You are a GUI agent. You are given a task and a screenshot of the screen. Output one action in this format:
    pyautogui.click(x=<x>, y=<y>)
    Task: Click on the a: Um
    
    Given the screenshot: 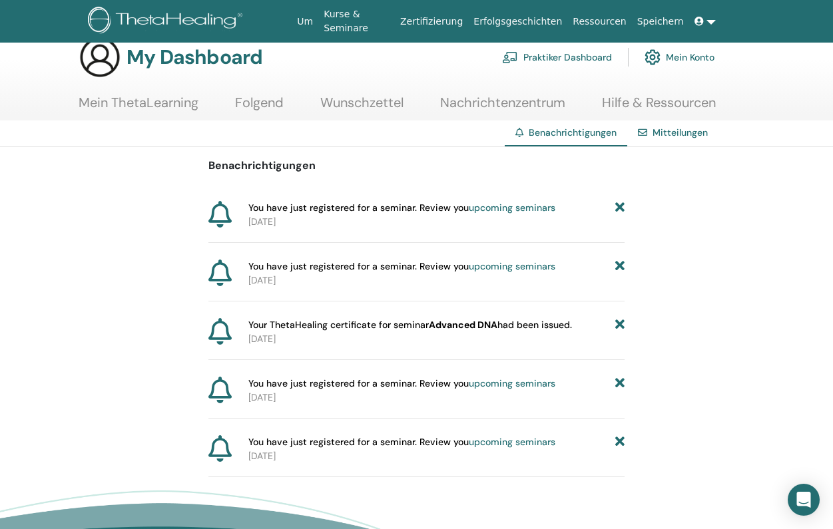 What is the action you would take?
    pyautogui.click(x=305, y=21)
    